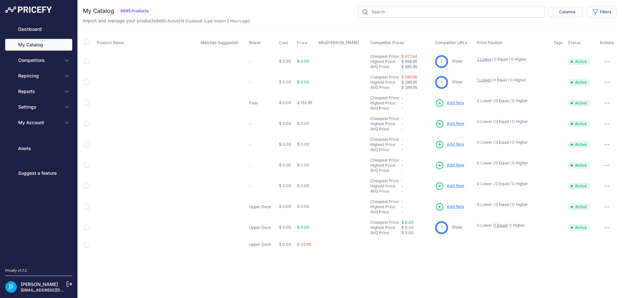  I want to click on span: Cost, so click(284, 43).